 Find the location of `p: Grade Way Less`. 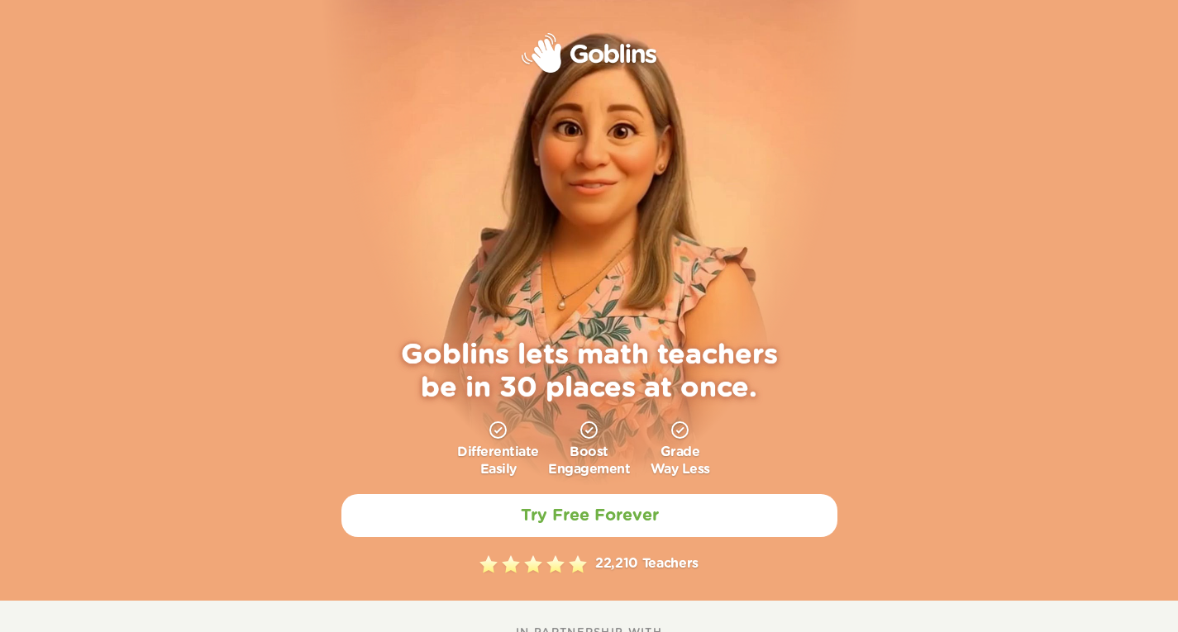

p: Grade Way Less is located at coordinates (680, 461).